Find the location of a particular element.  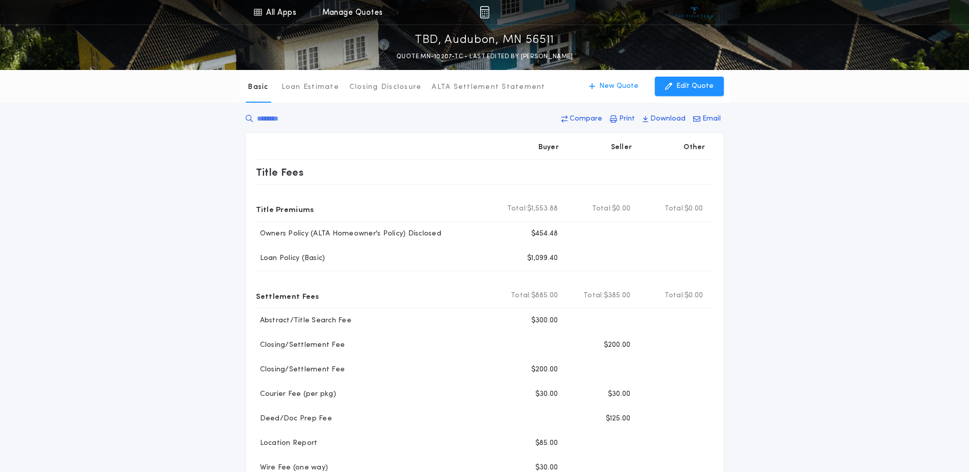

button: Compare is located at coordinates (582, 119).